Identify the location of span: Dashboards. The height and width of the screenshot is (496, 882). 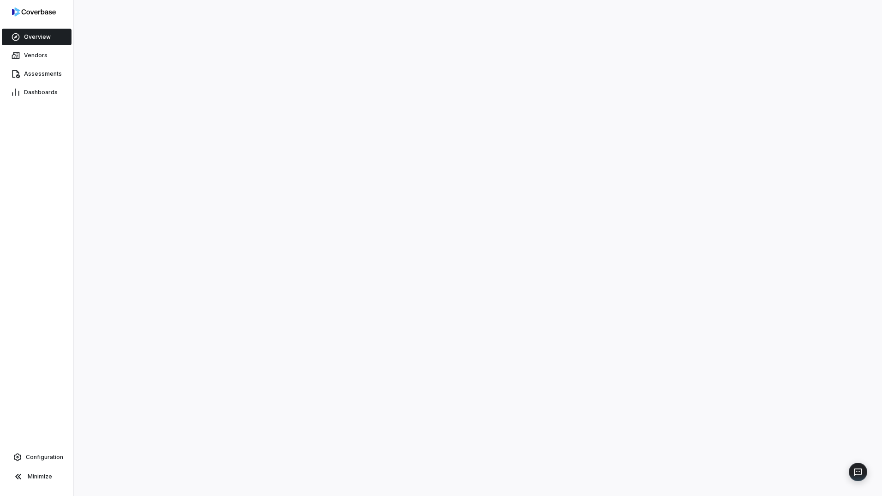
(41, 92).